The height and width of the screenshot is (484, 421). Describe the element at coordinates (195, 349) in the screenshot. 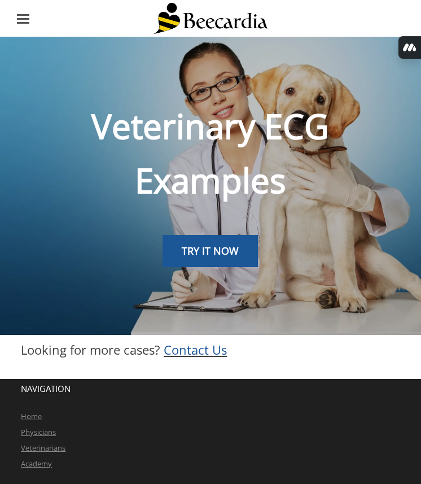

I see `a: Contact Us` at that location.